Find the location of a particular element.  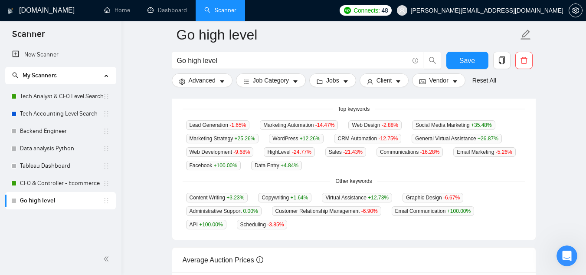

a: Data analysis Python is located at coordinates (61, 148).